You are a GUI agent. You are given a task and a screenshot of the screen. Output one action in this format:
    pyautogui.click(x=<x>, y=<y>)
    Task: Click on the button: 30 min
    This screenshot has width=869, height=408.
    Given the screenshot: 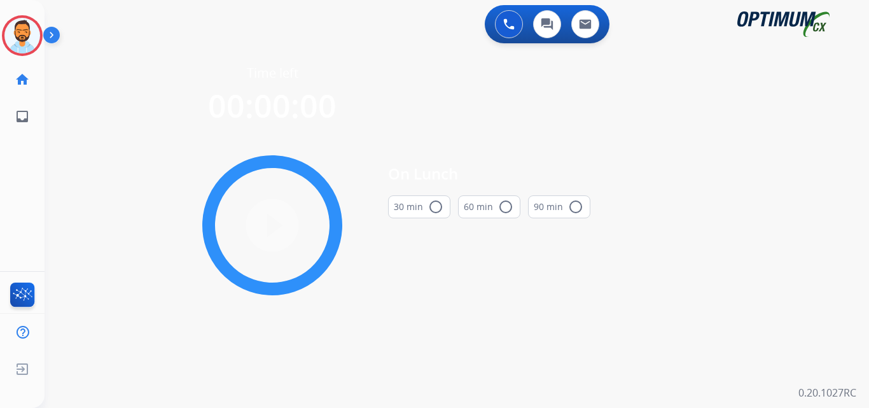 What is the action you would take?
    pyautogui.click(x=419, y=207)
    